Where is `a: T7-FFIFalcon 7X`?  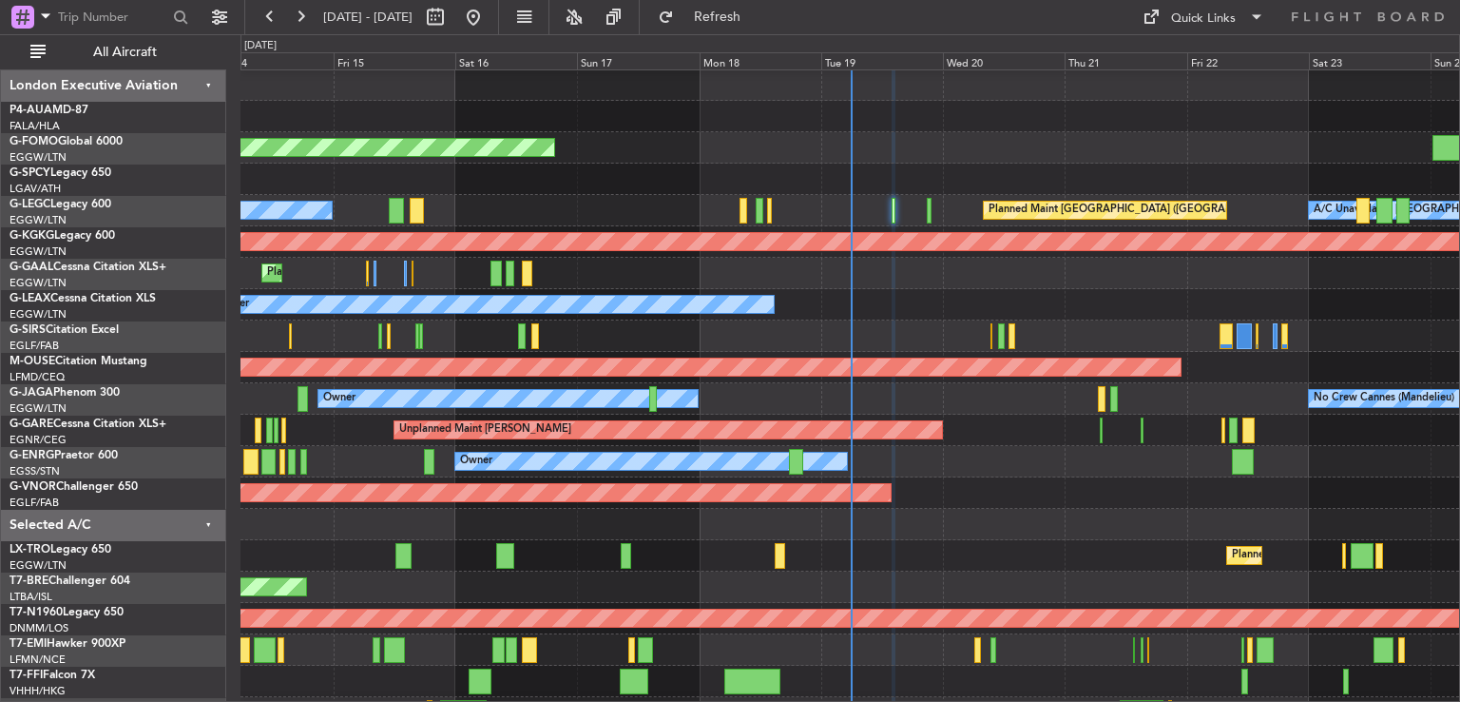 a: T7-FFIFalcon 7X is located at coordinates (52, 675).